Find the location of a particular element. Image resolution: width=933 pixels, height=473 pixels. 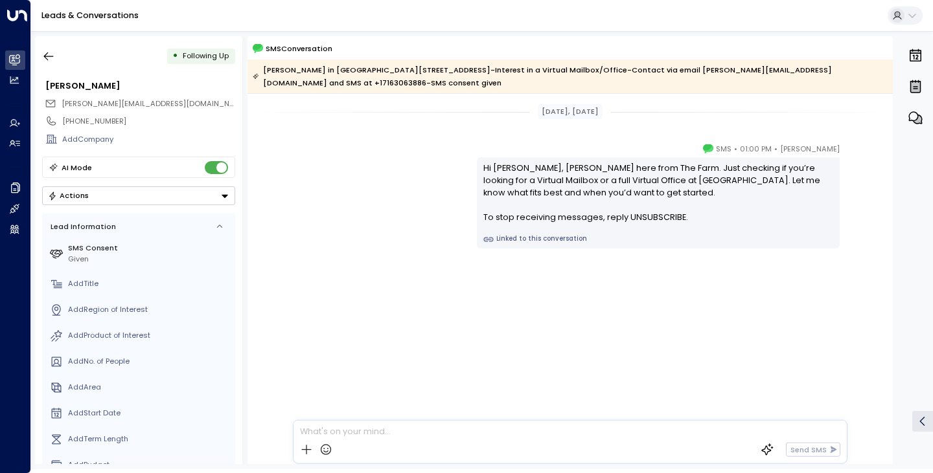

a: Linked to this conversation is located at coordinates (658, 240).